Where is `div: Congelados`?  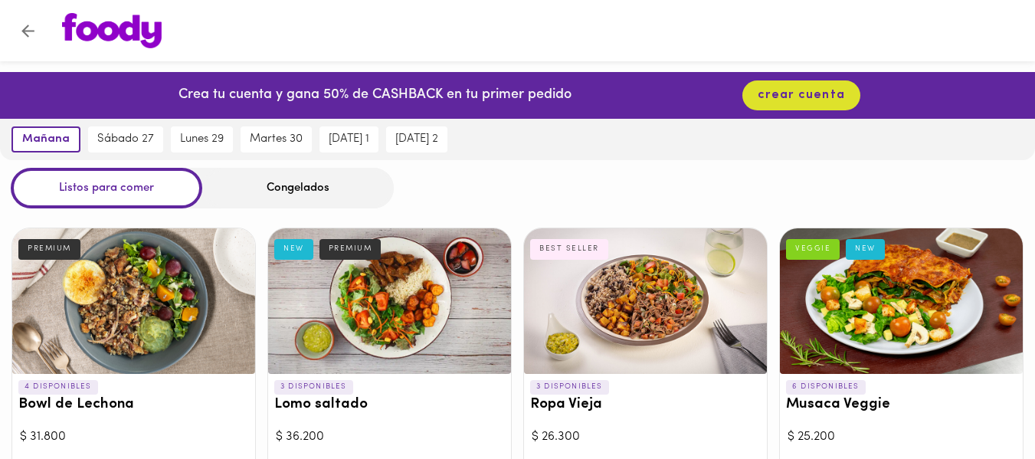 div: Congelados is located at coordinates (298, 188).